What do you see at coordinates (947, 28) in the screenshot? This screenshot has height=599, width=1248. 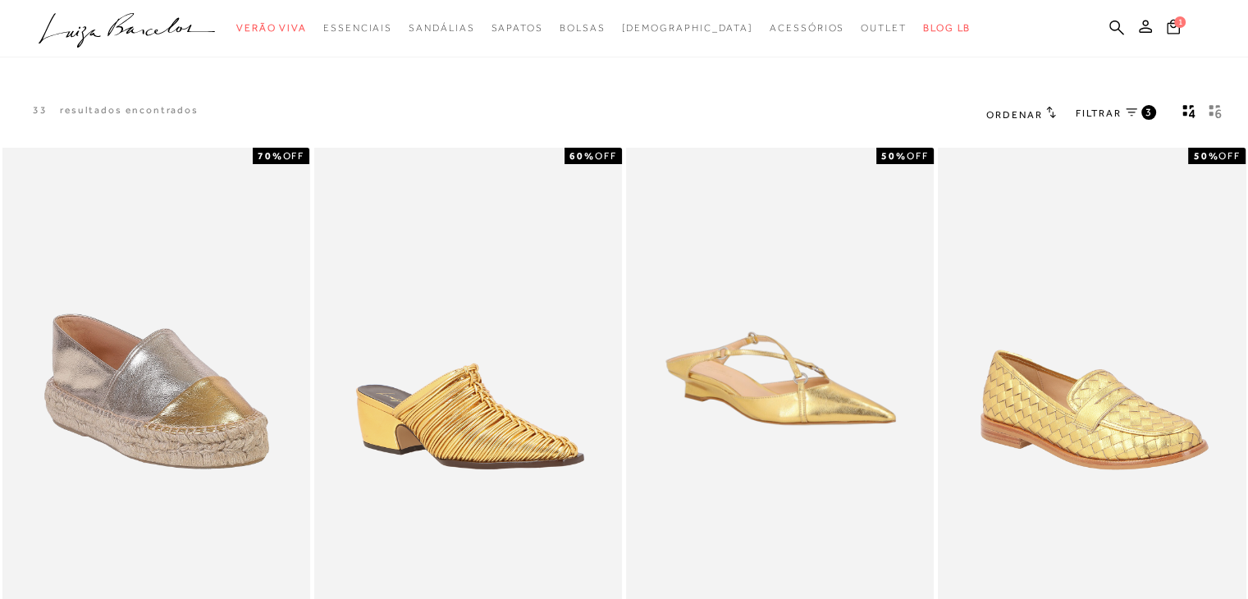 I see `a: BLOG LB` at bounding box center [947, 28].